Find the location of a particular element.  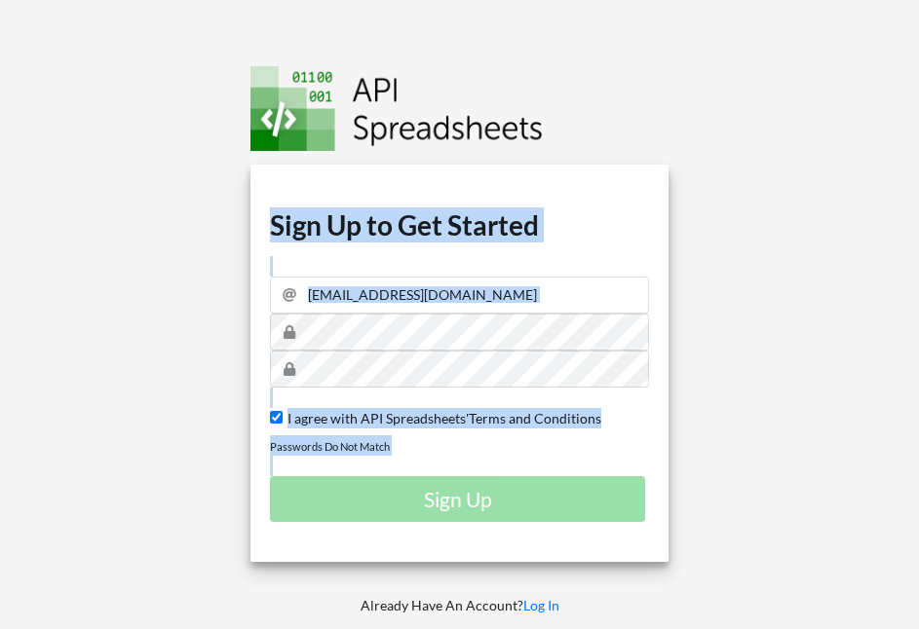

small: Passwords Do Not Match is located at coordinates (329, 446).